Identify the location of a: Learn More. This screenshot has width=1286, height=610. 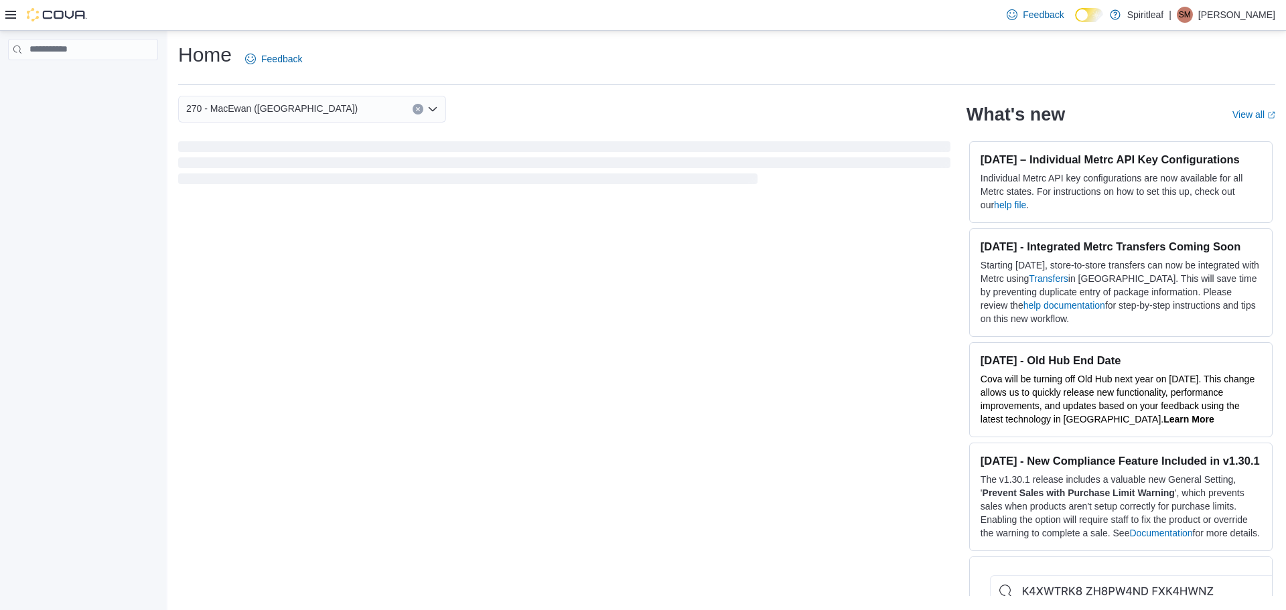
(1188, 419).